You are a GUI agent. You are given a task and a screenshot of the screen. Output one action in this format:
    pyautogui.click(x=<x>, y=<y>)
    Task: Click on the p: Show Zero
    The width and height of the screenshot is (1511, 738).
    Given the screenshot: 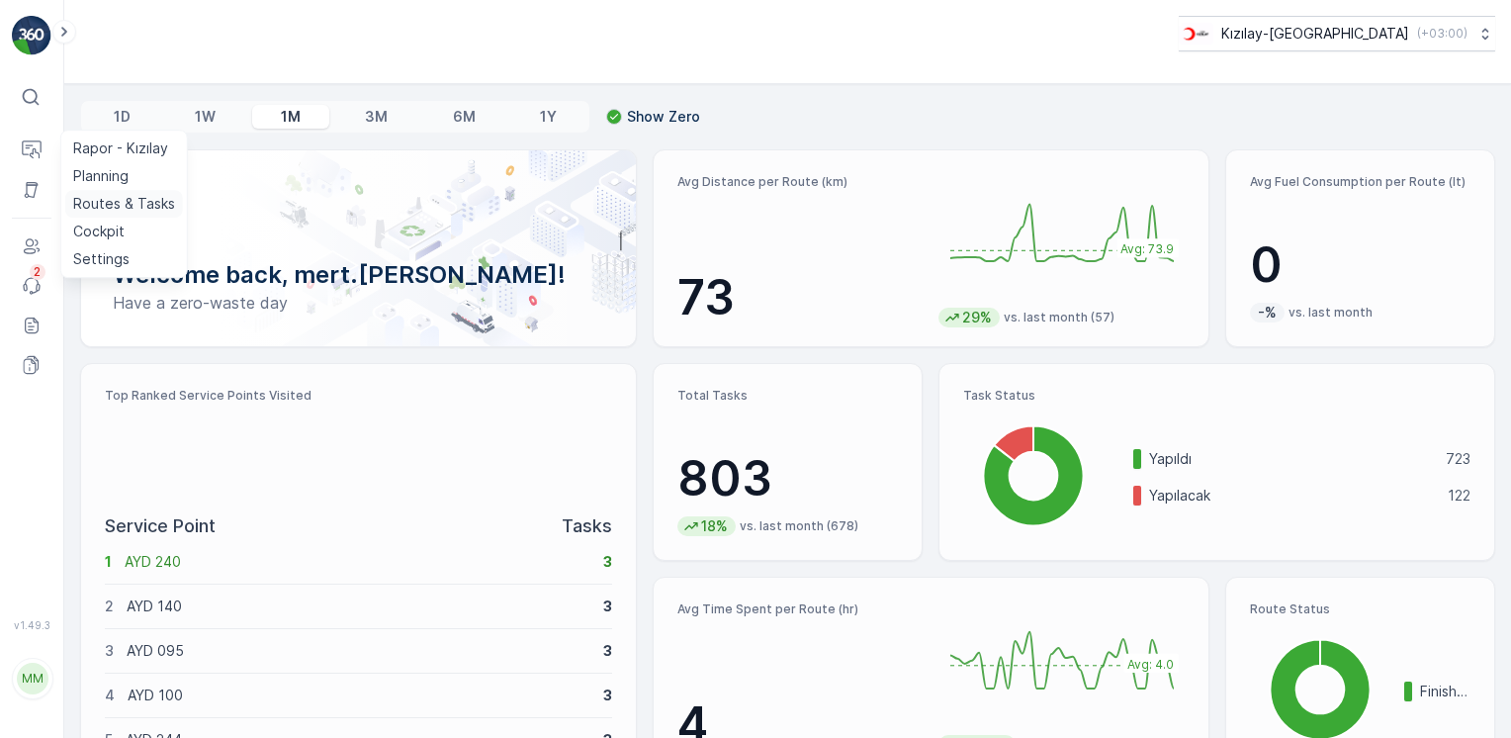 What is the action you would take?
    pyautogui.click(x=664, y=117)
    